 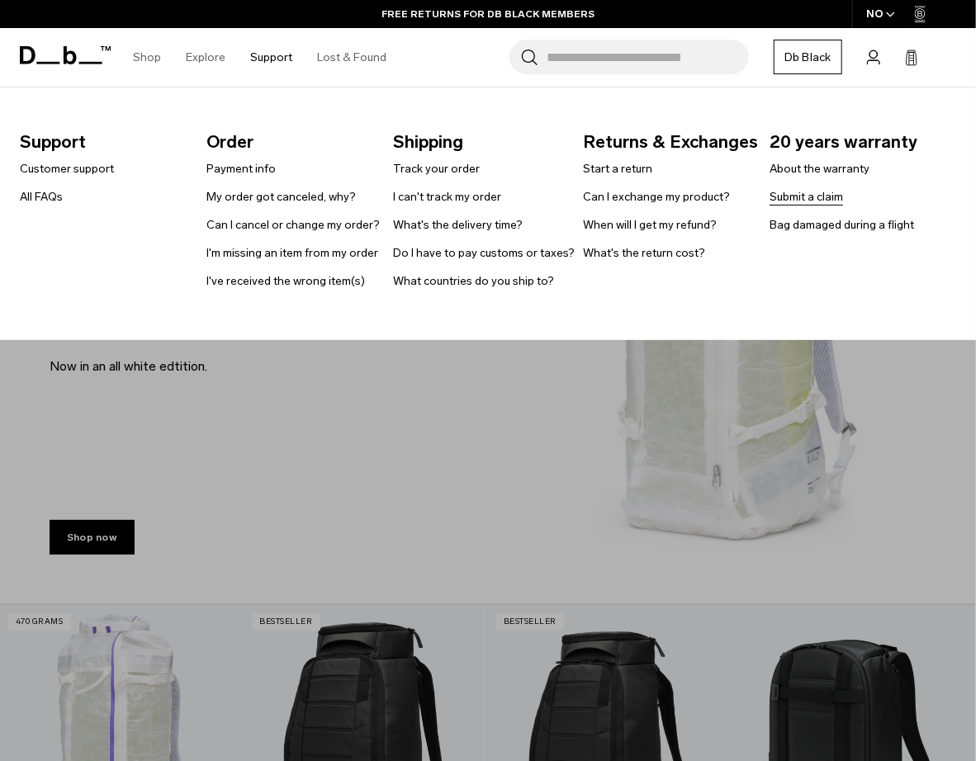 What do you see at coordinates (206, 57) in the screenshot?
I see `a: Explore` at bounding box center [206, 57].